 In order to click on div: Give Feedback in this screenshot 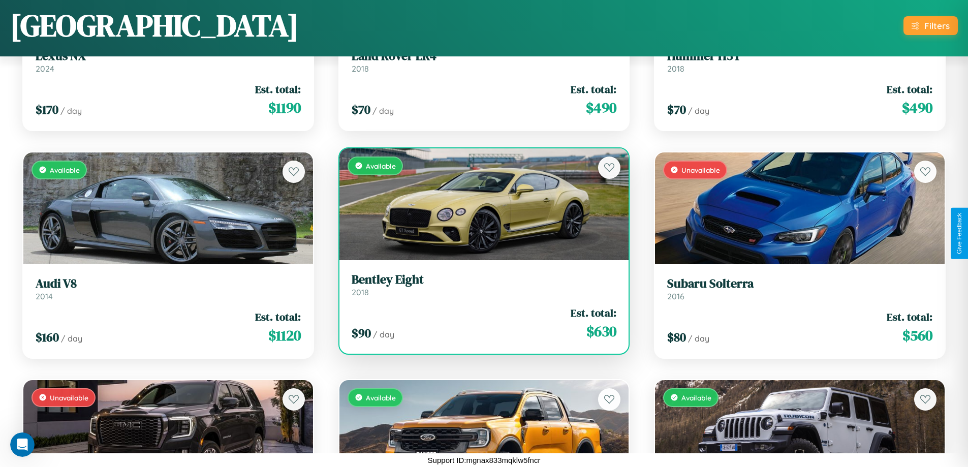, I will do `click(959, 233)`.